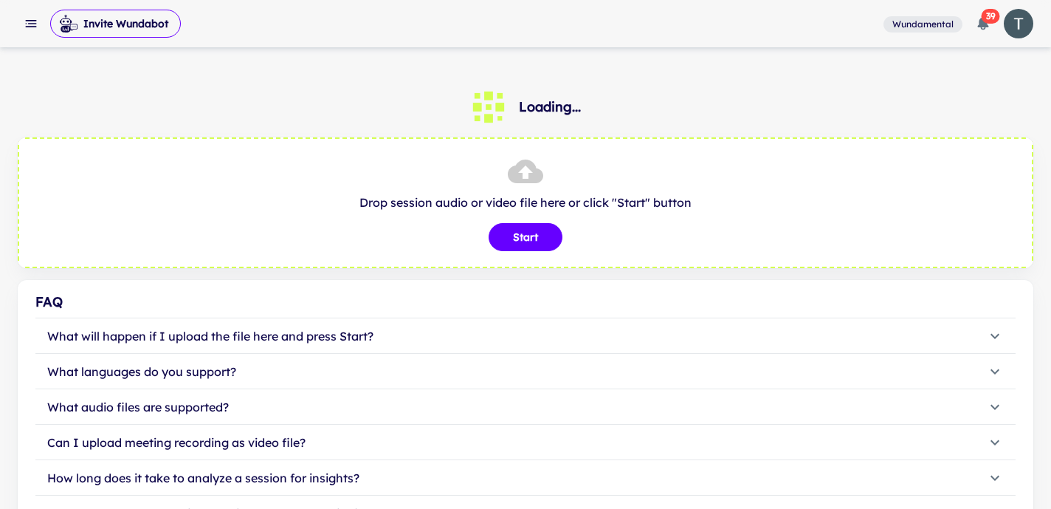 The height and width of the screenshot is (509, 1051). Describe the element at coordinates (526, 371) in the screenshot. I see `button: What languages do you support?` at that location.